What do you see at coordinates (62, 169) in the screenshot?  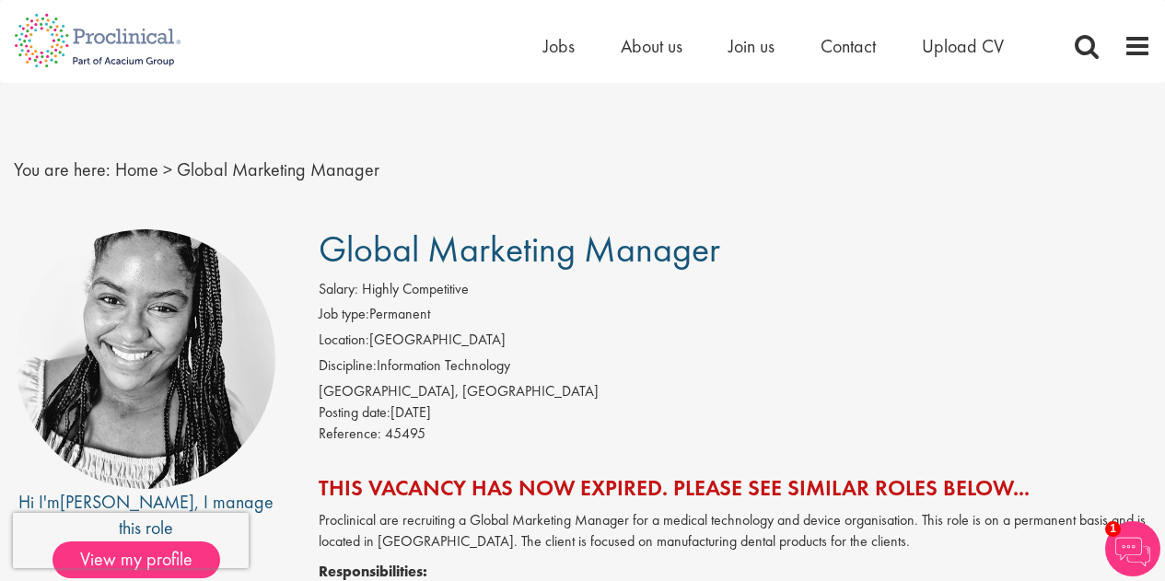 I see `span: You are here:` at bounding box center [62, 169].